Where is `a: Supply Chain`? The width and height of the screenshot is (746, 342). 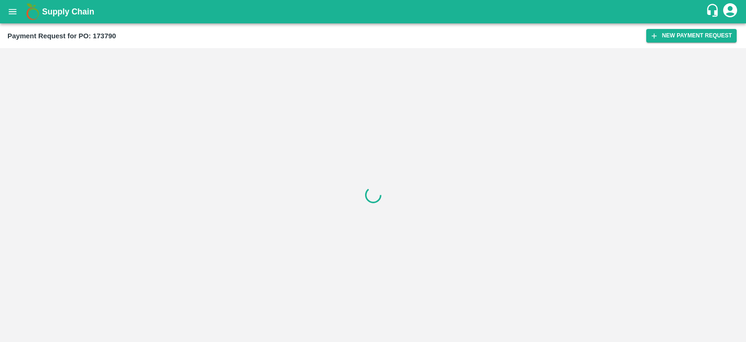
a: Supply Chain is located at coordinates (374, 12).